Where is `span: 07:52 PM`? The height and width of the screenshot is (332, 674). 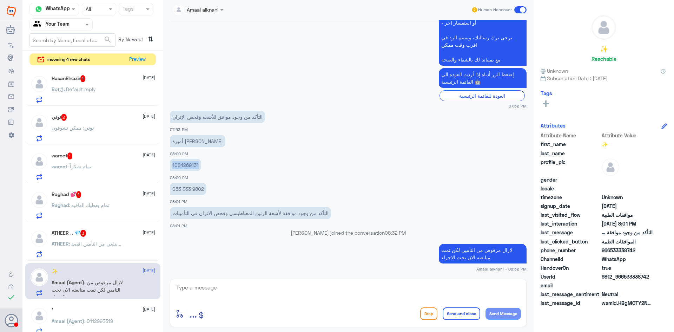 span: 07:52 PM is located at coordinates (517, 106).